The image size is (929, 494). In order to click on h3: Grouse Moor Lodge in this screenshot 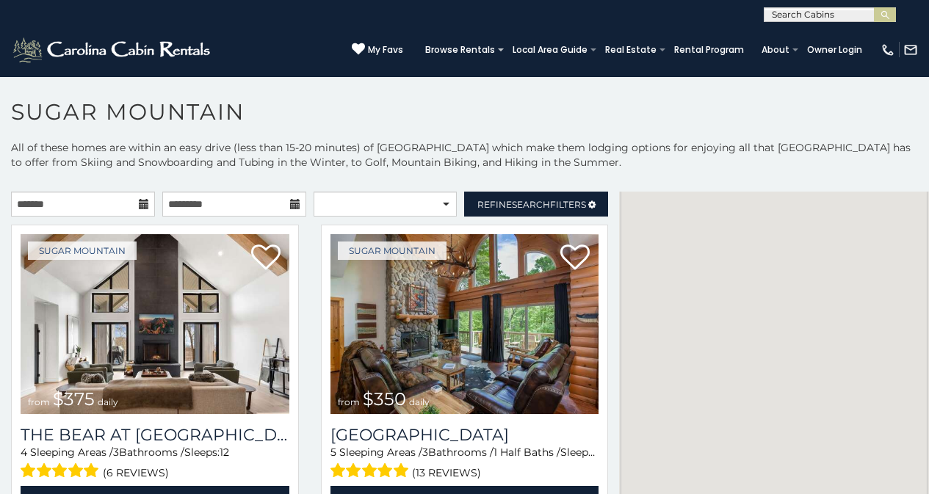, I will do `click(465, 435)`.